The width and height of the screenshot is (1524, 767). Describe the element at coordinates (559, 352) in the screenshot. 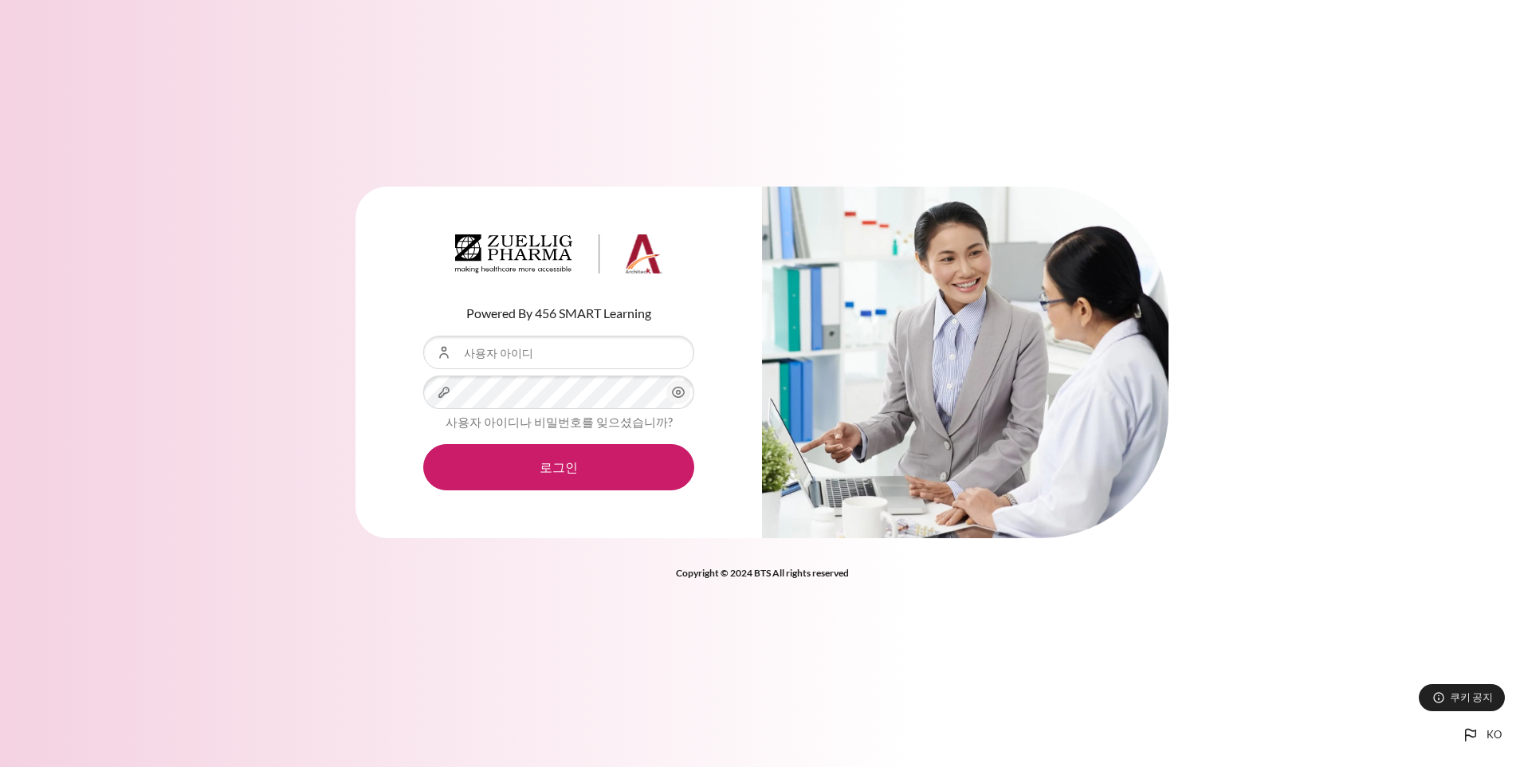

I see `input: 사용자 아이디` at that location.